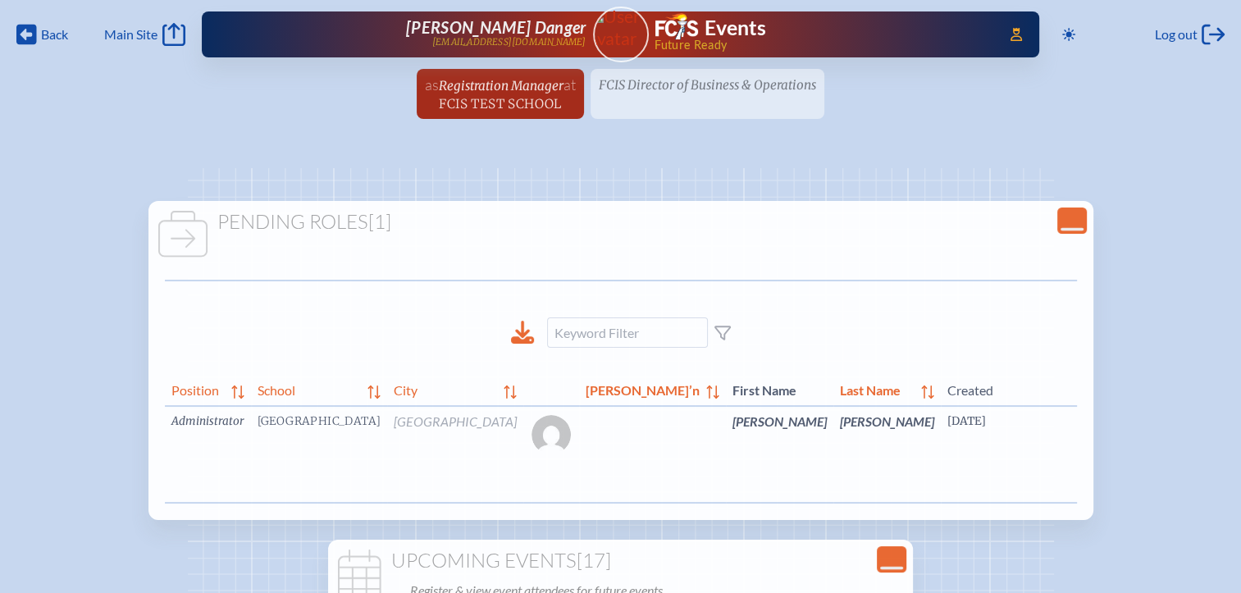 The image size is (1241, 593). I want to click on span: Back, so click(54, 34).